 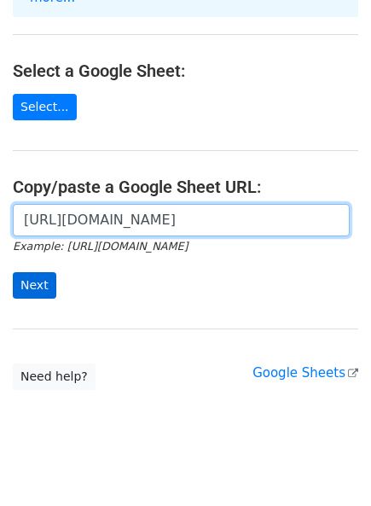 I want to click on a: Select..., so click(x=44, y=107).